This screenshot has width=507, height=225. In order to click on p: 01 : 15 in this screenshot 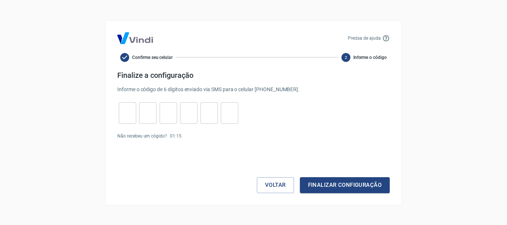, I will do `click(175, 136)`.